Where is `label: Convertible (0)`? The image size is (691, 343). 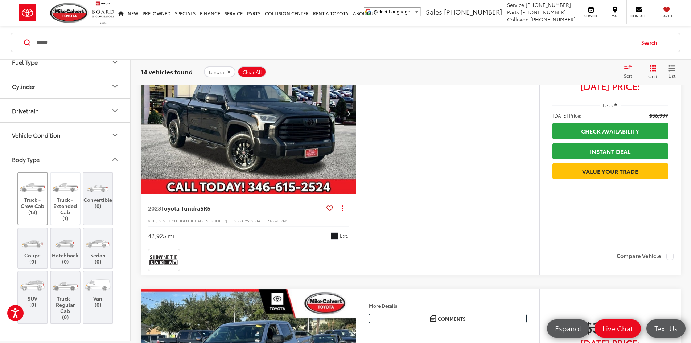 label: Convertible (0) is located at coordinates (98, 192).